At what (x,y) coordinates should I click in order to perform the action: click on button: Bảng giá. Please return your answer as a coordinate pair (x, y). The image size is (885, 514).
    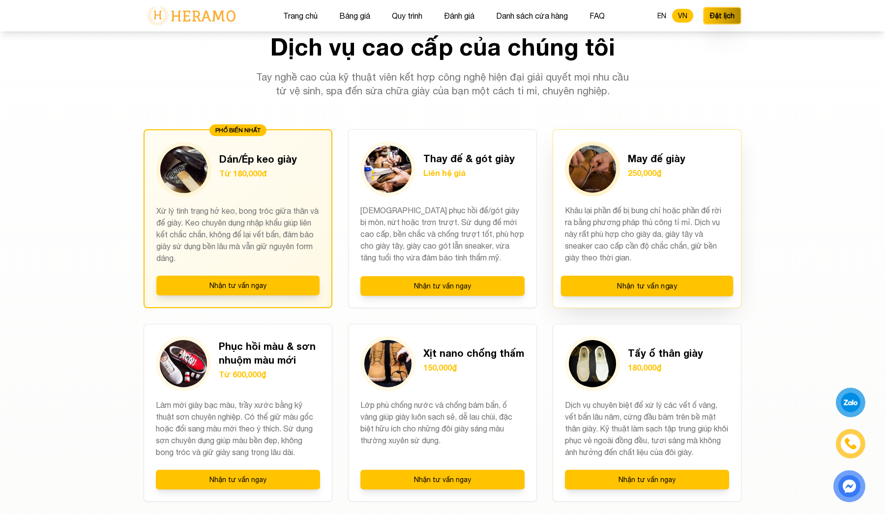
    Looking at the image, I should click on (354, 16).